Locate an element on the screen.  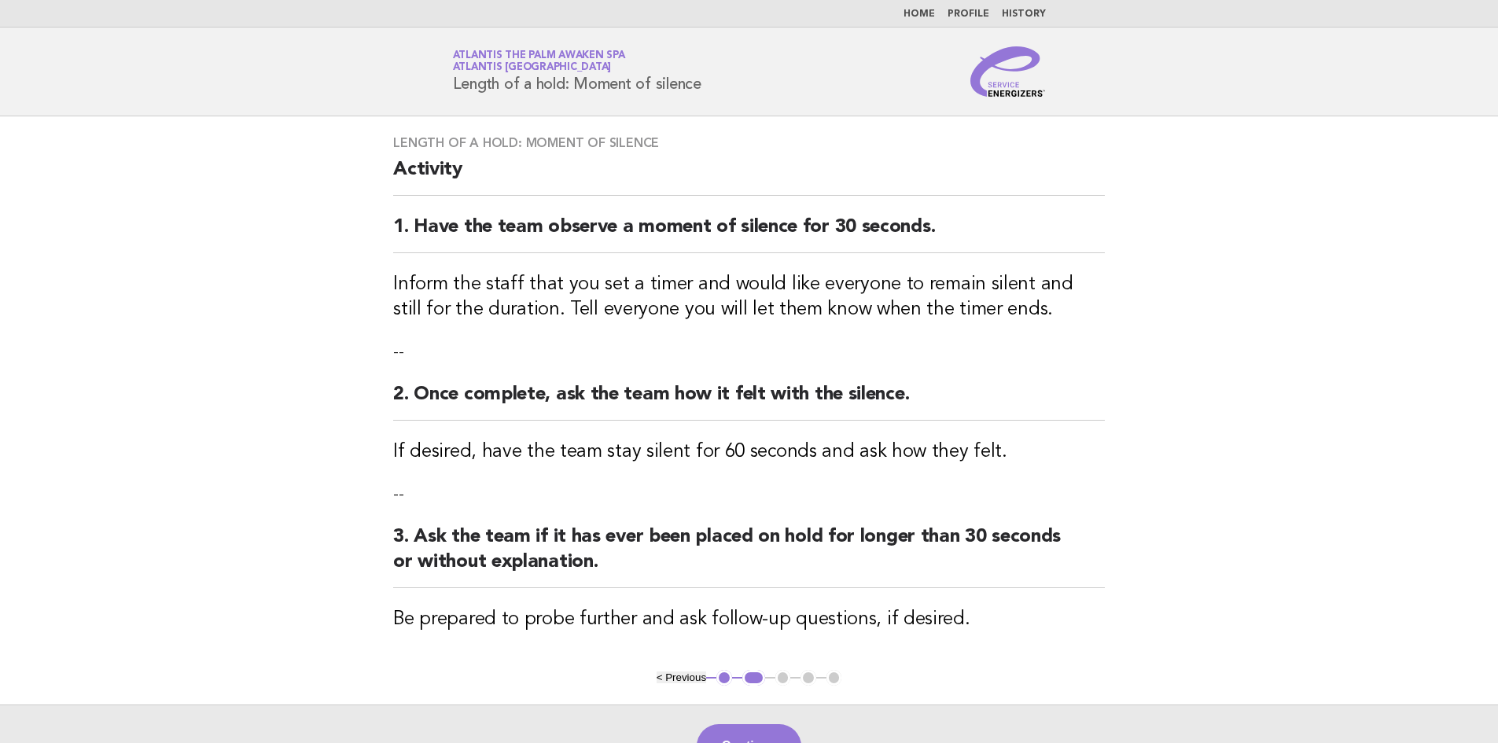
h3: Be prepared to probe further and ask follow-up questions, if desired. is located at coordinates (749, 620).